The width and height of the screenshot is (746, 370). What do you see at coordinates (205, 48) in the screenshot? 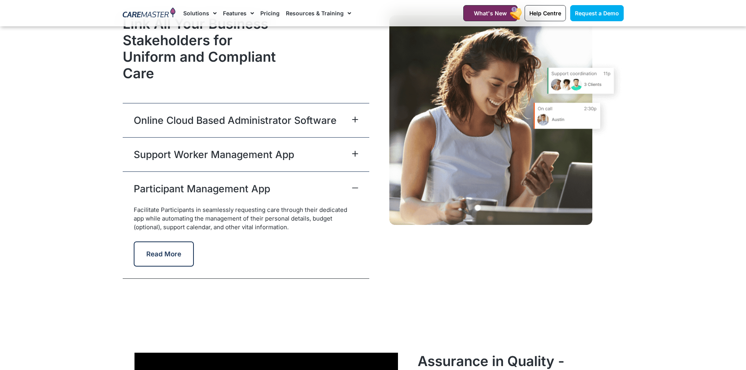
I see `h2: Link All Your Business Stakeholders for Uniform and Compliant Care` at bounding box center [205, 48].